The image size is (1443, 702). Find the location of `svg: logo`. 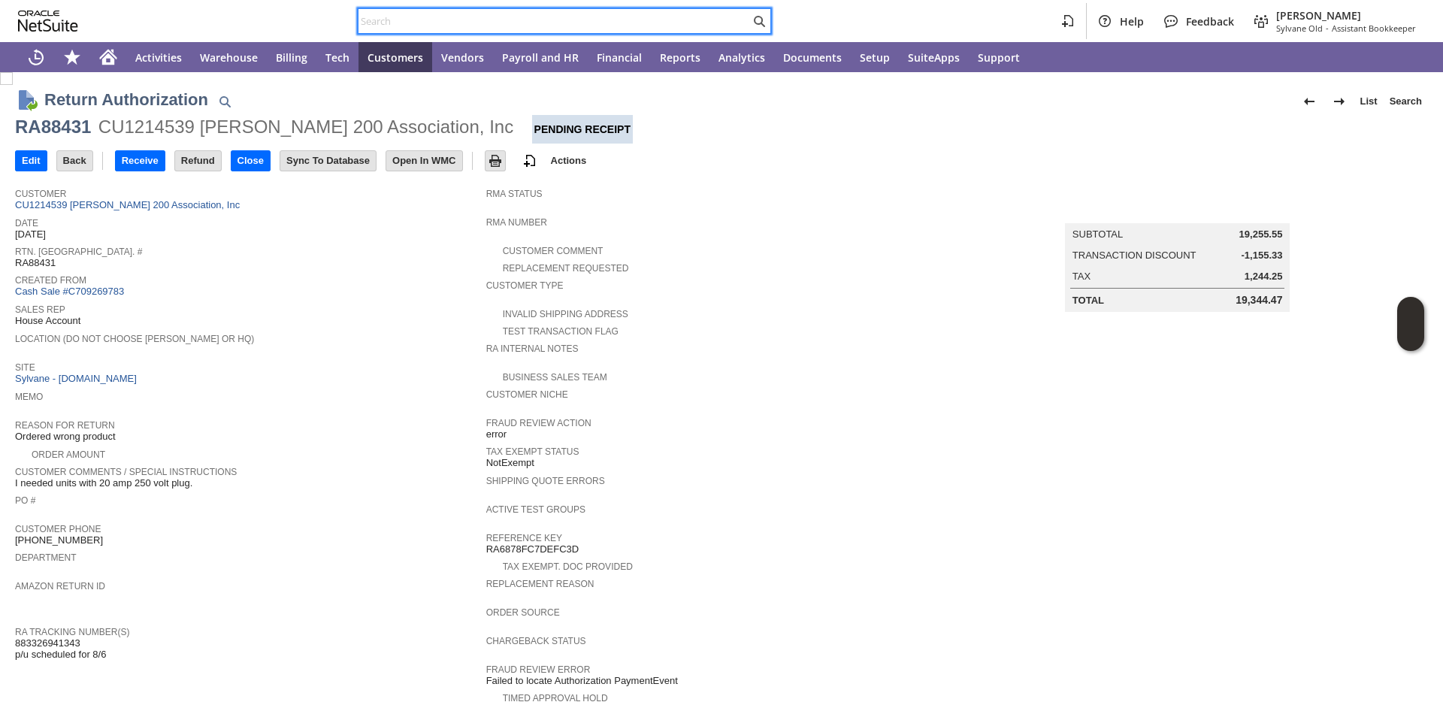

svg: logo is located at coordinates (48, 21).